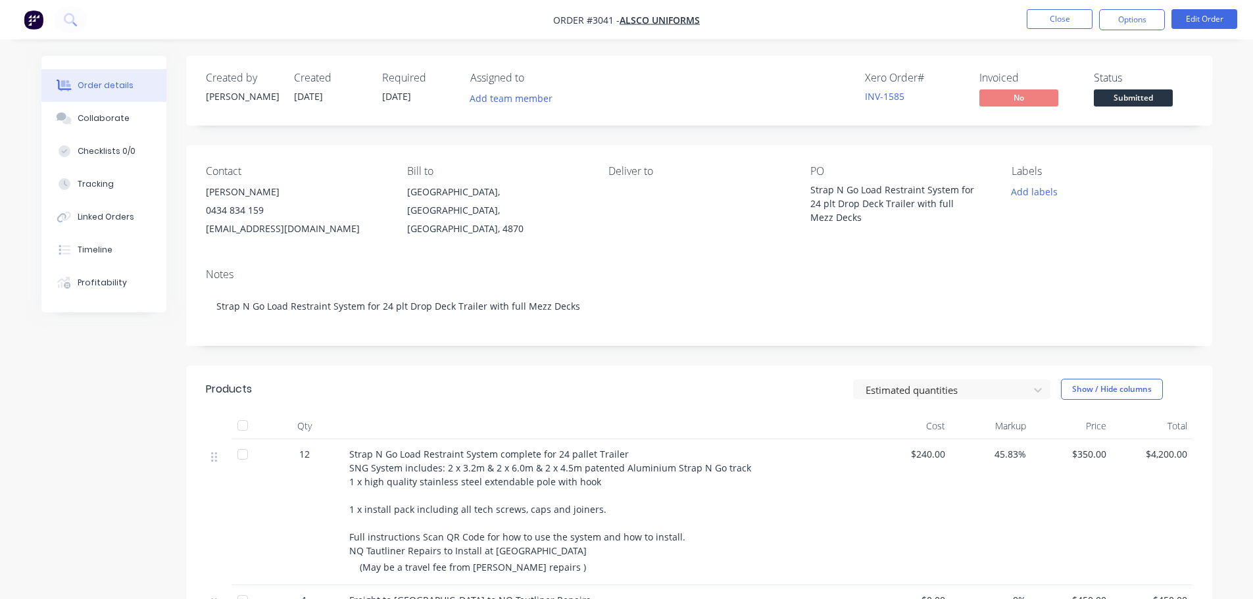 Image resolution: width=1253 pixels, height=599 pixels. What do you see at coordinates (1019, 97) in the screenshot?
I see `span: No` at bounding box center [1019, 97].